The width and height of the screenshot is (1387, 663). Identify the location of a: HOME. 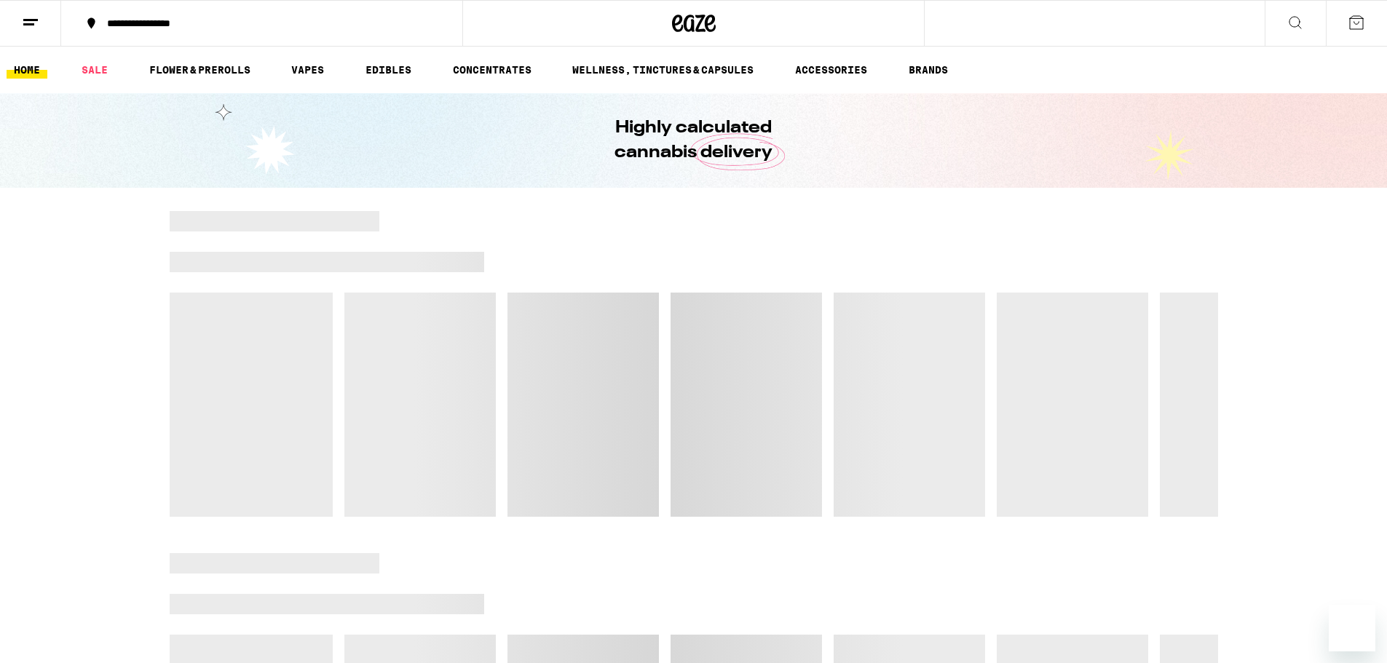
(27, 70).